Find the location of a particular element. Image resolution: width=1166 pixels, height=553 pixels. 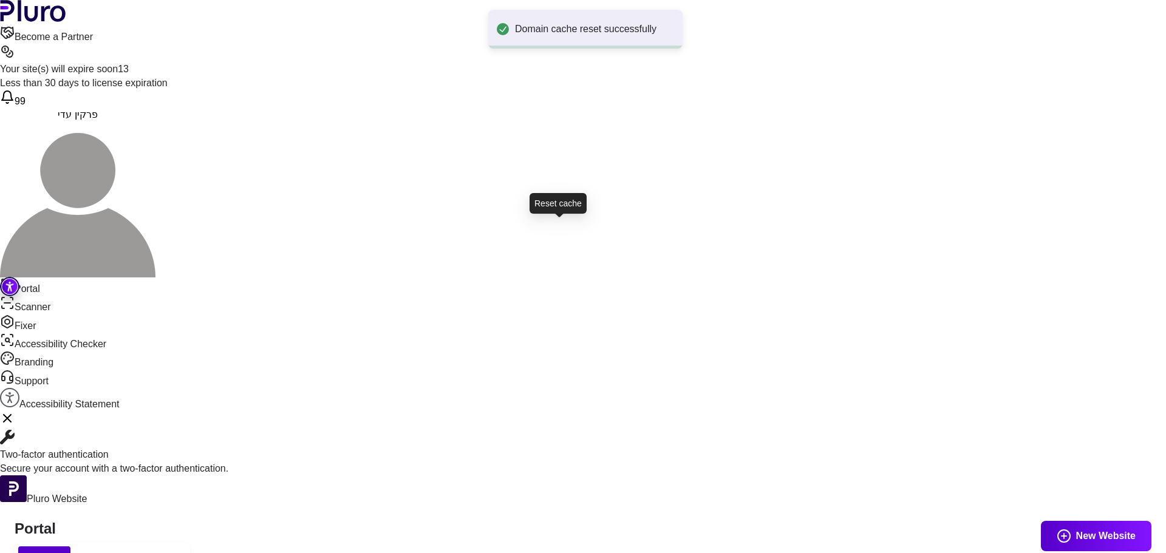

div: Reset cache is located at coordinates (558, 203).